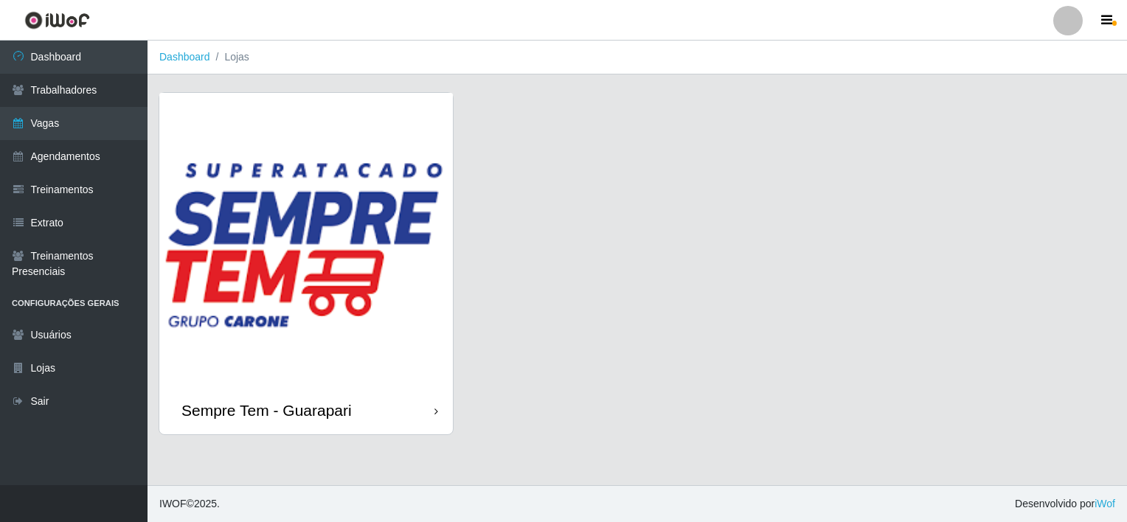 Image resolution: width=1127 pixels, height=522 pixels. Describe the element at coordinates (306, 240) in the screenshot. I see `img: cardImg` at that location.